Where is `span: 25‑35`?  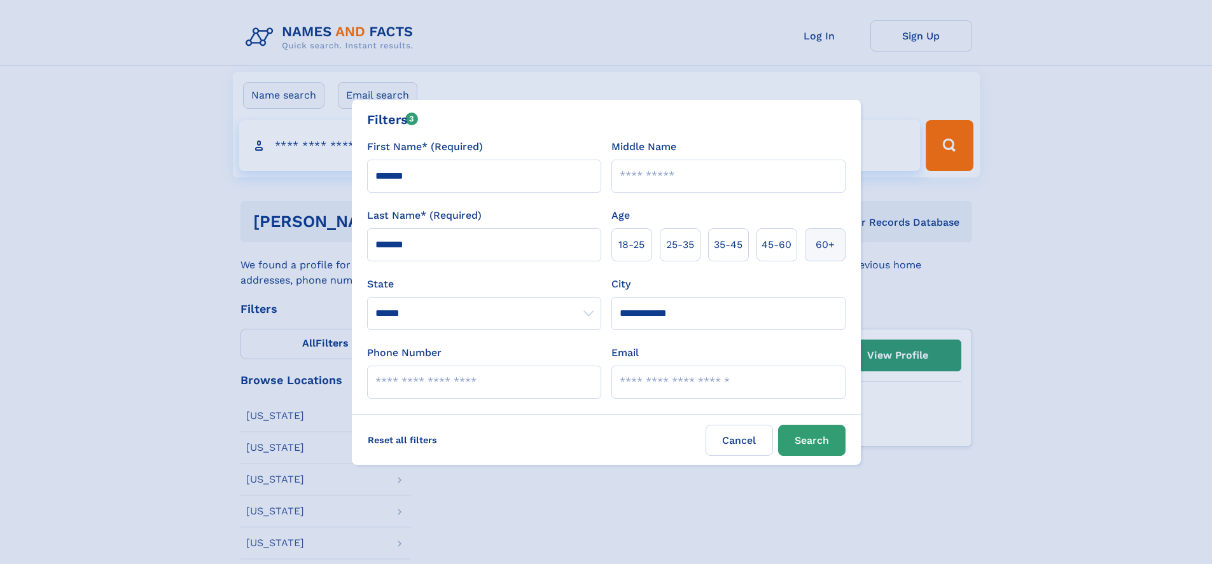 span: 25‑35 is located at coordinates (680, 245).